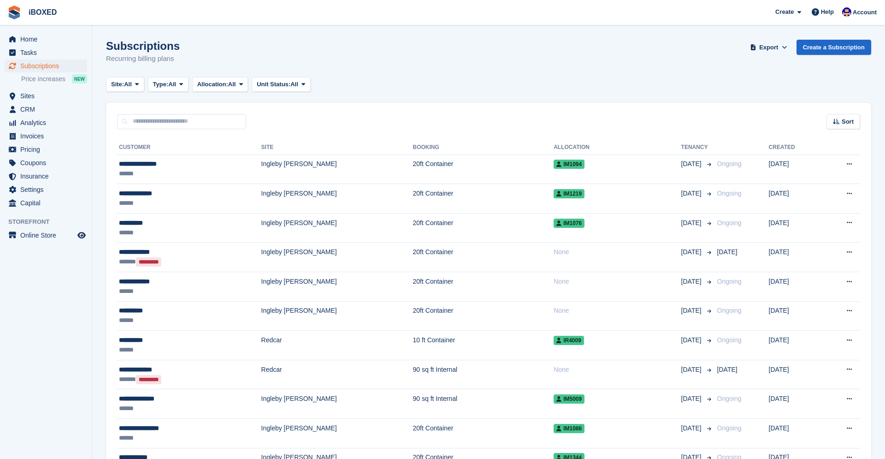  Describe the element at coordinates (50, 222) in the screenshot. I see `span: Storefront` at that location.